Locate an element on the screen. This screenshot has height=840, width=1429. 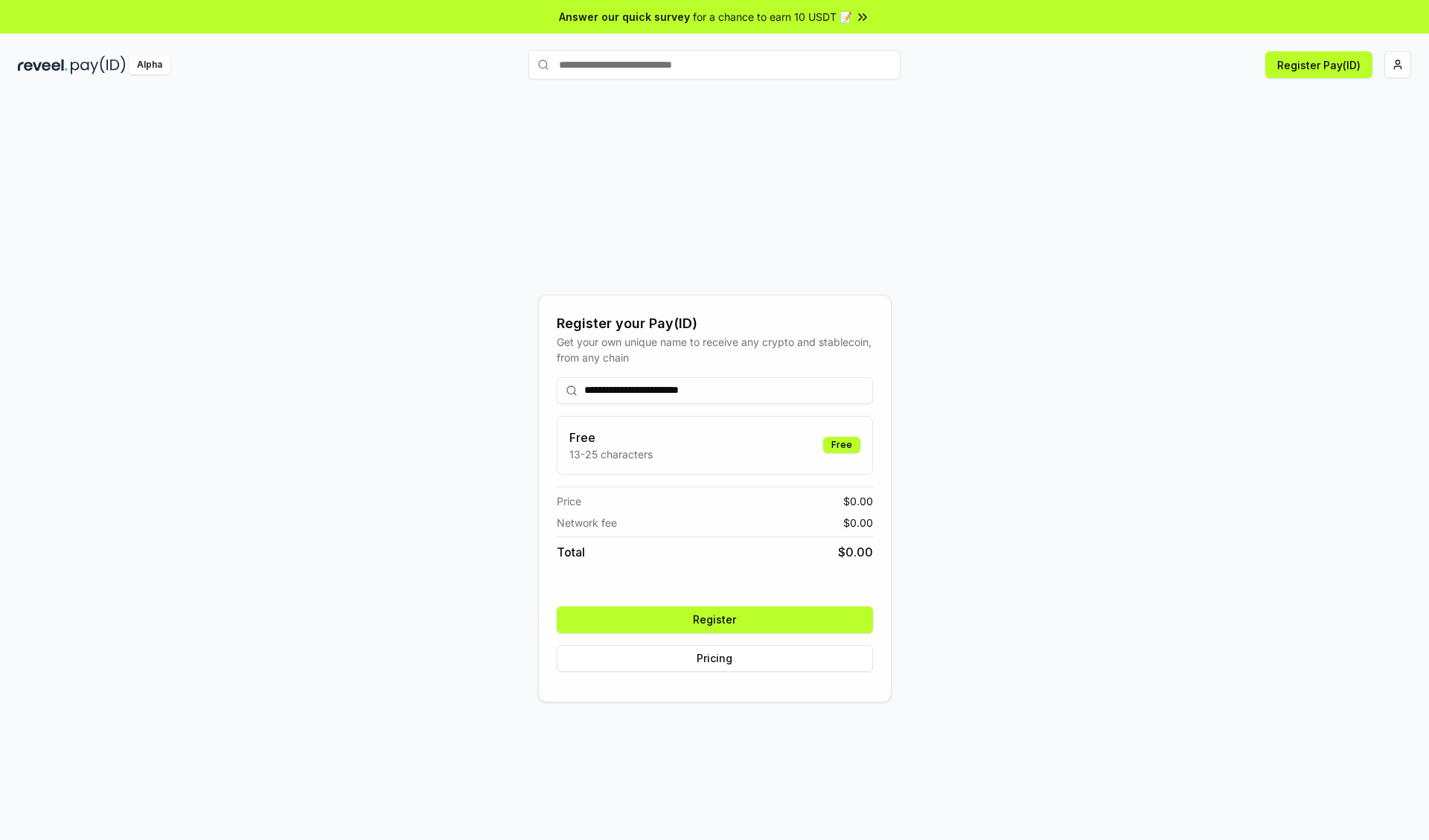
span: Total is located at coordinates (571, 552).